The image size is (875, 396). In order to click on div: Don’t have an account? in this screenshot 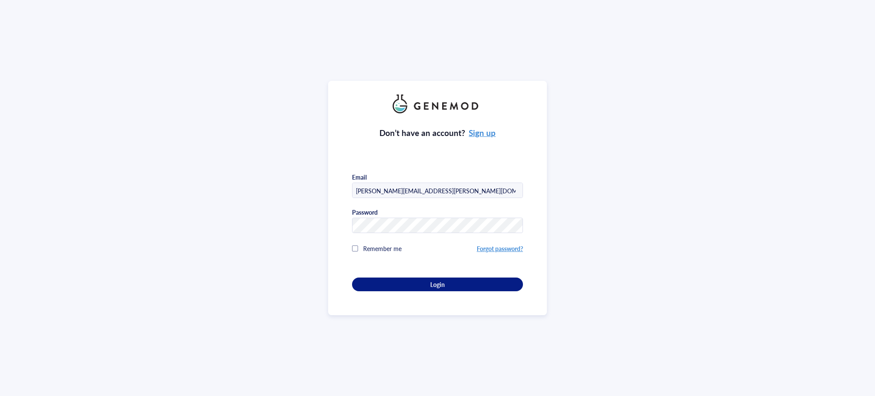, I will do `click(438, 133)`.